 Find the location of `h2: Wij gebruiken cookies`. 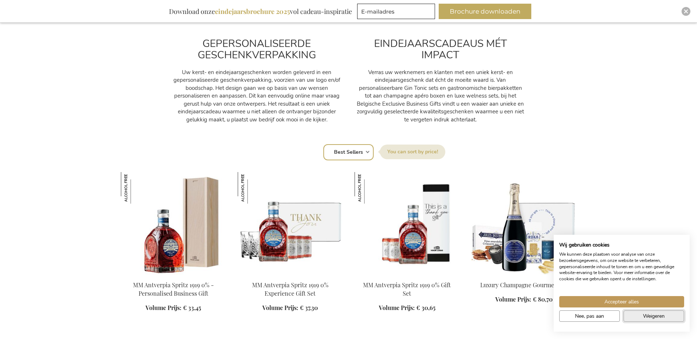

h2: Wij gebruiken cookies is located at coordinates (621, 245).